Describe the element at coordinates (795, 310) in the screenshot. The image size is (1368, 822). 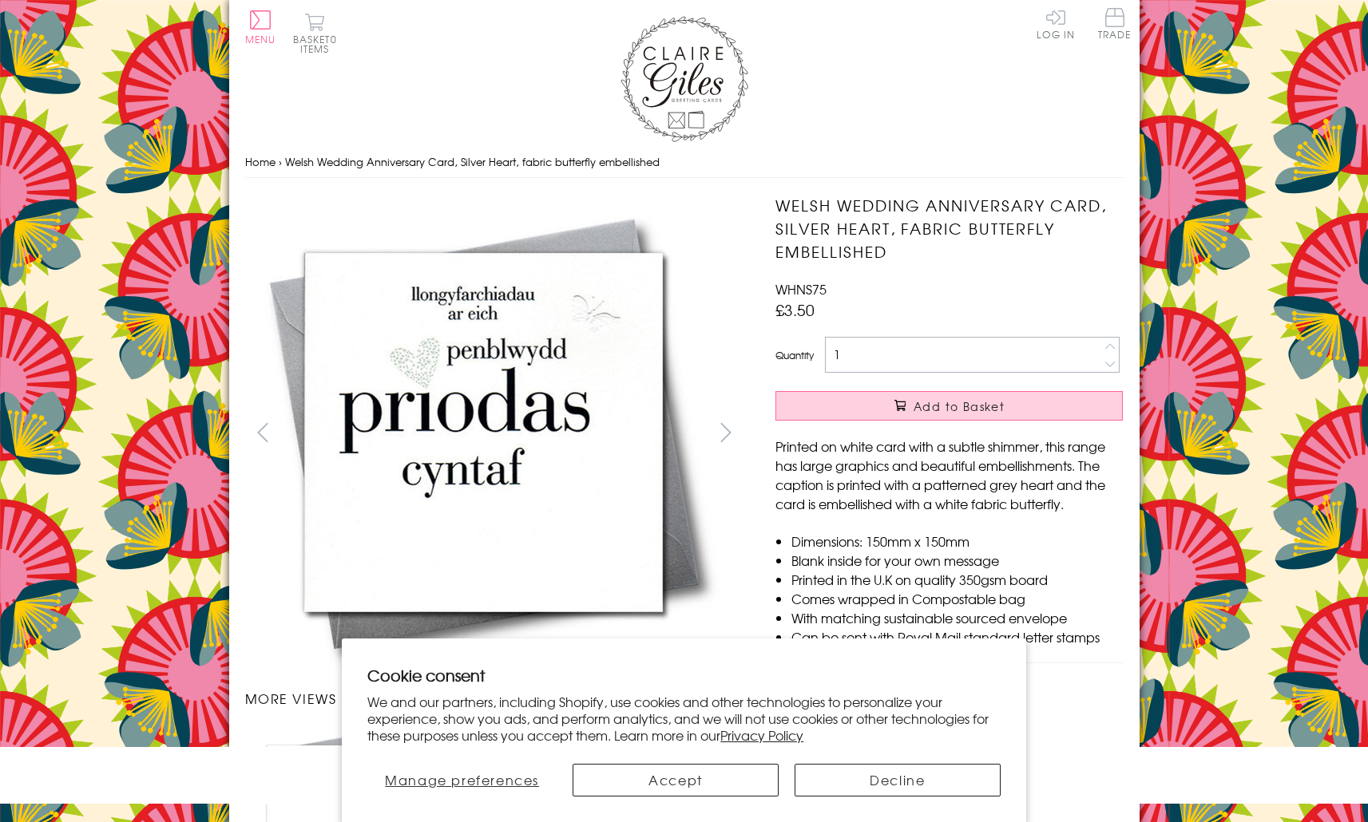
I see `span: £3.50` at that location.